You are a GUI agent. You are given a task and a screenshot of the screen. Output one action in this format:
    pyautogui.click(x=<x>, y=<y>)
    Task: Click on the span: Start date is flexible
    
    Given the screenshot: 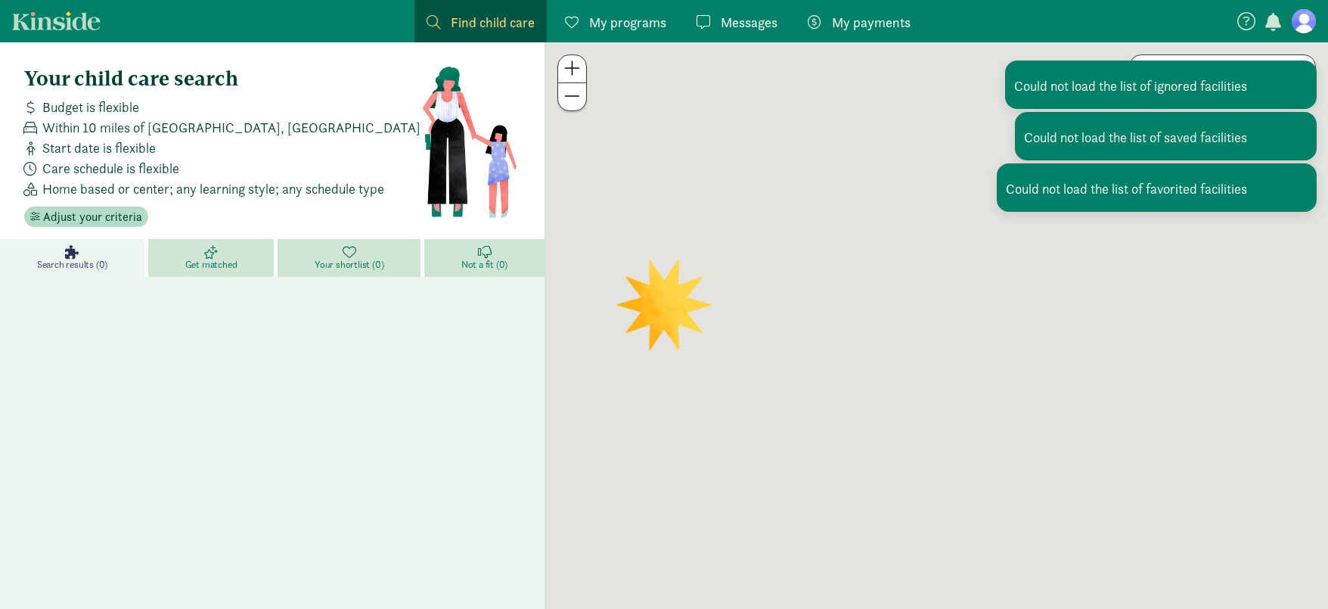 What is the action you would take?
    pyautogui.click(x=99, y=147)
    